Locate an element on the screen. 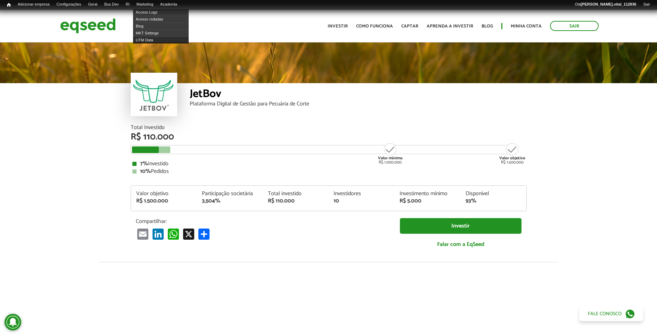 The image size is (657, 335). span: Início is located at coordinates (9, 5).